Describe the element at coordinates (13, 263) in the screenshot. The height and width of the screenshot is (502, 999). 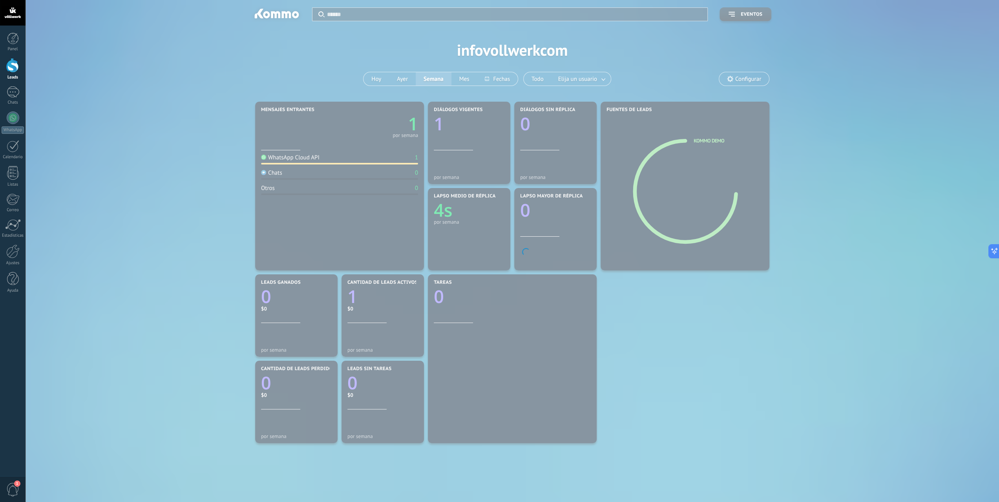
I see `div: Ajustes` at that location.